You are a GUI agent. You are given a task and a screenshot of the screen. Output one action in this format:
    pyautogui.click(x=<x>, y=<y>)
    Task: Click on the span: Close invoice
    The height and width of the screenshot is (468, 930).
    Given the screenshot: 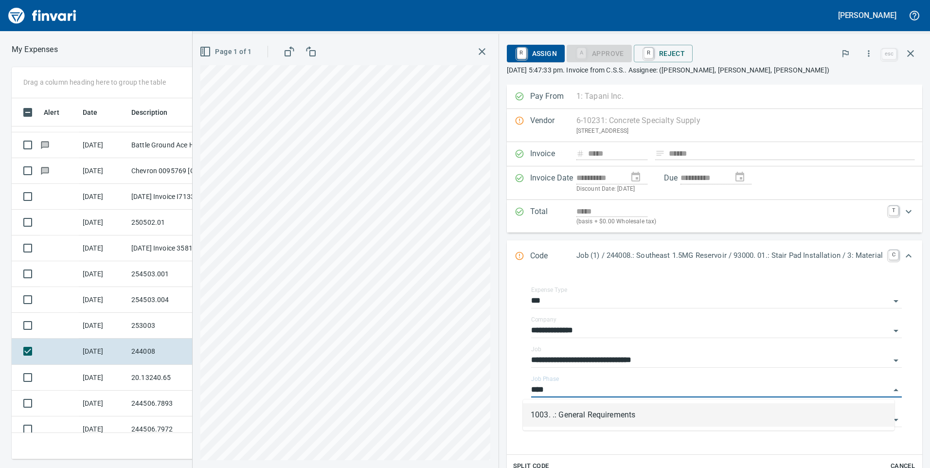 What is the action you would take?
    pyautogui.click(x=900, y=53)
    